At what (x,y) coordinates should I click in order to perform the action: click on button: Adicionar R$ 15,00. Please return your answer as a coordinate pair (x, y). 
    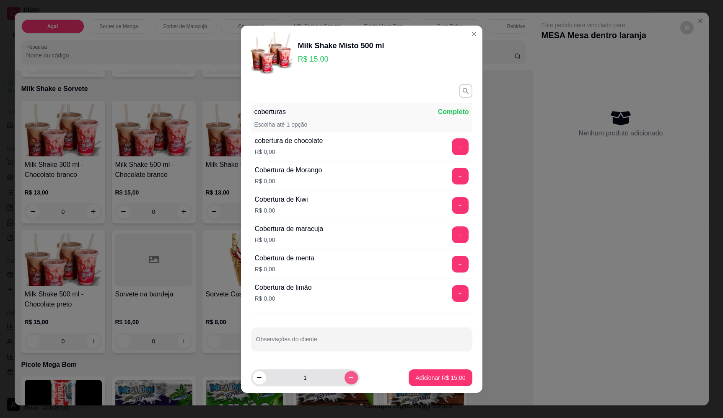
    Looking at the image, I should click on (440, 378).